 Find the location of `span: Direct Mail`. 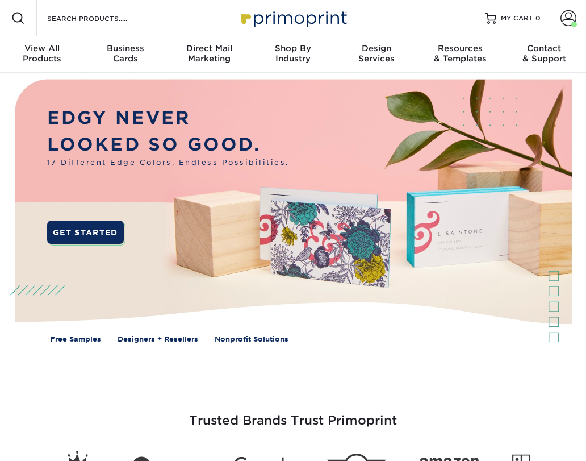

span: Direct Mail is located at coordinates (209, 48).